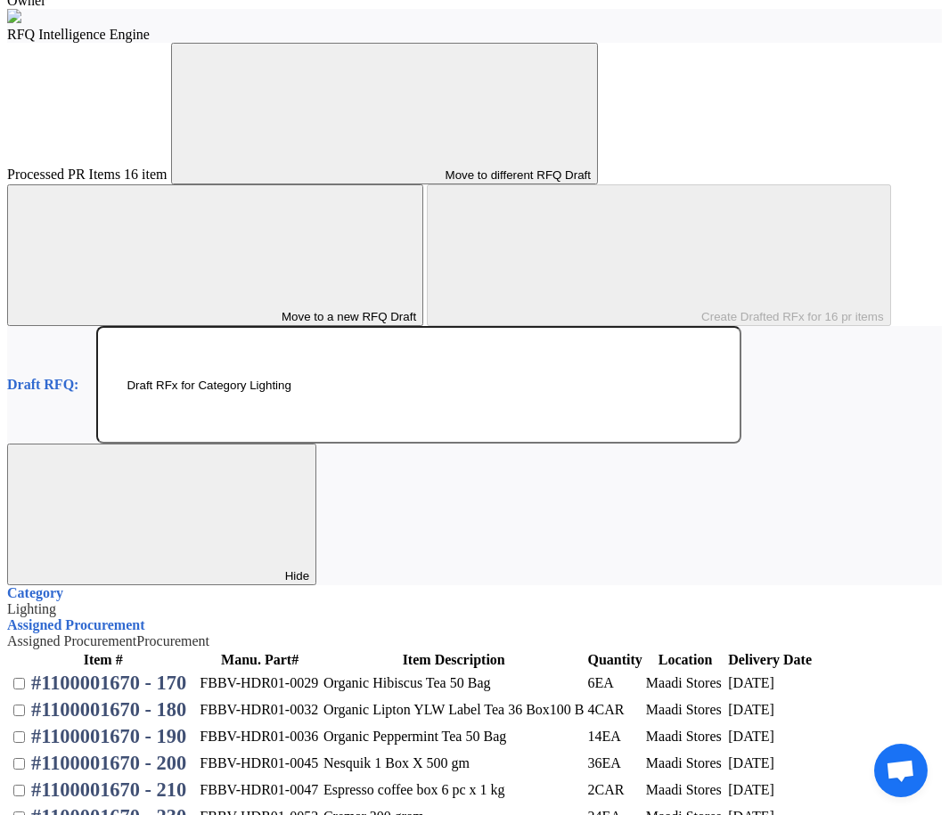  I want to click on th: Item #, so click(102, 660).